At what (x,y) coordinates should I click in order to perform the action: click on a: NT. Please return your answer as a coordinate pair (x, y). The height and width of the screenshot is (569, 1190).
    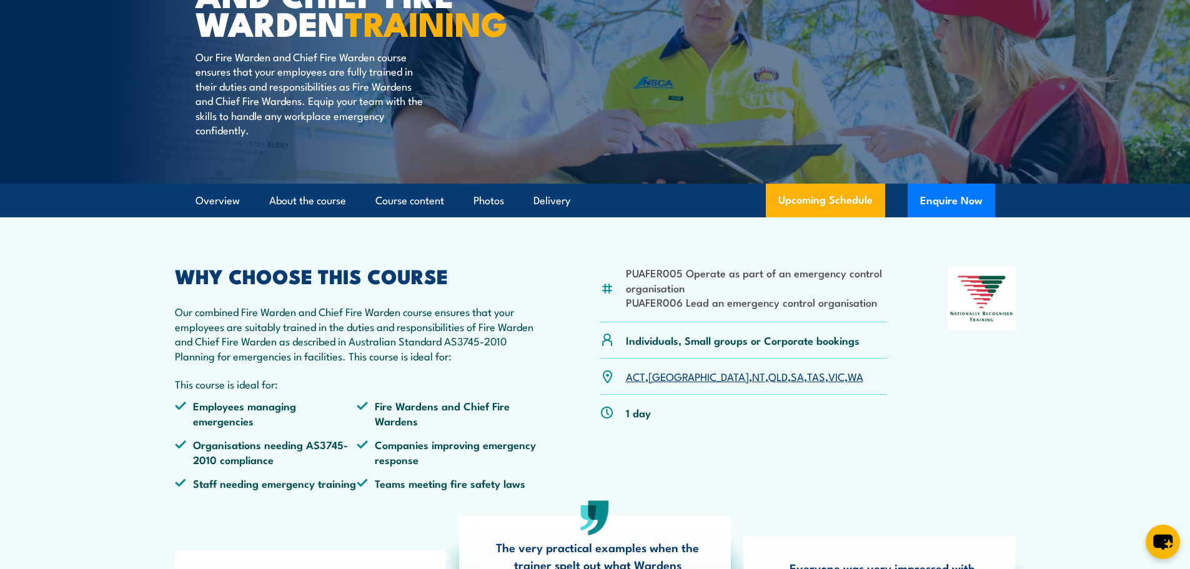
    Looking at the image, I should click on (759, 376).